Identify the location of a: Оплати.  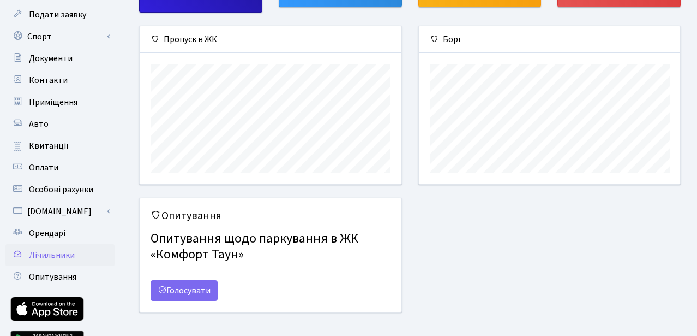
(60, 167).